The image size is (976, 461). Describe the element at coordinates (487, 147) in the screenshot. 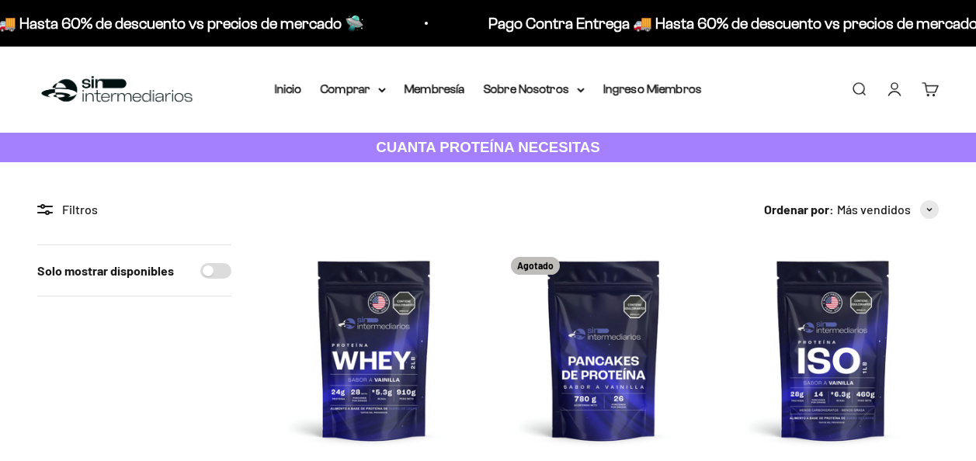

I see `strong: CUANTA PROTEÍNA NECESITAS` at that location.